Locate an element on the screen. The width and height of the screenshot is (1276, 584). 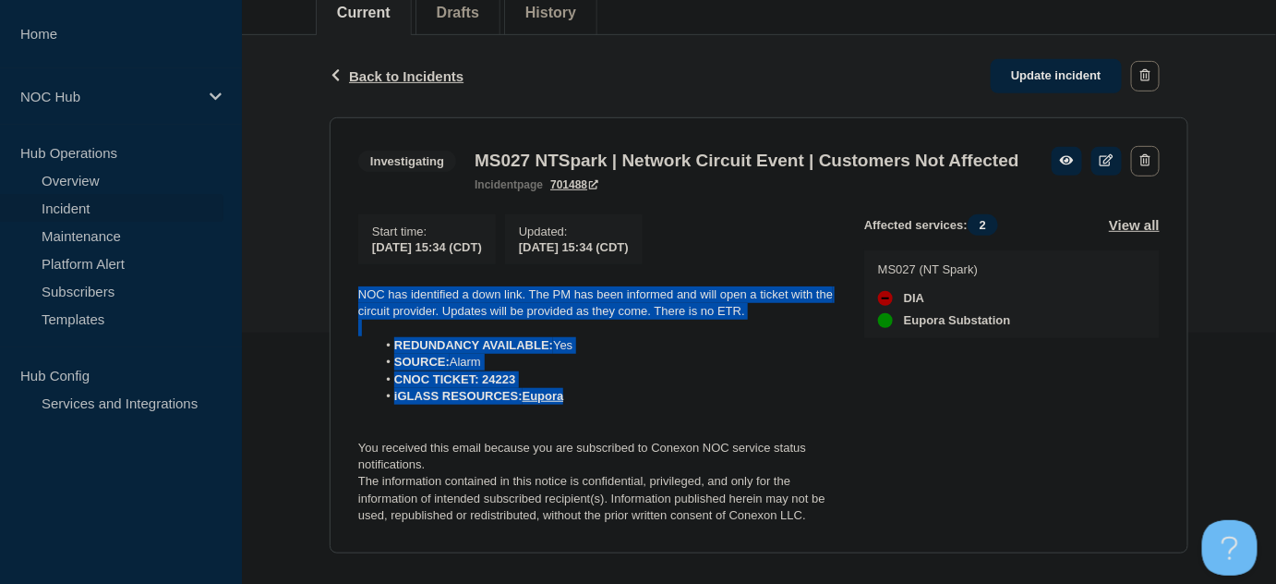
span: DIA is located at coordinates (914, 298).